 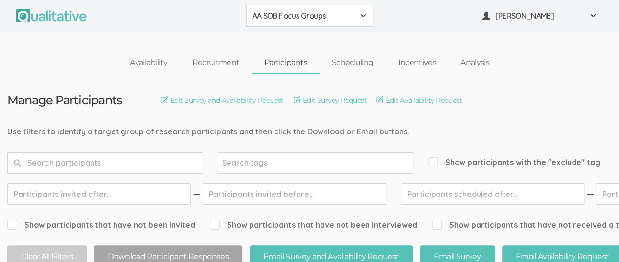 I want to click on input: Participants invited after..., so click(x=99, y=194).